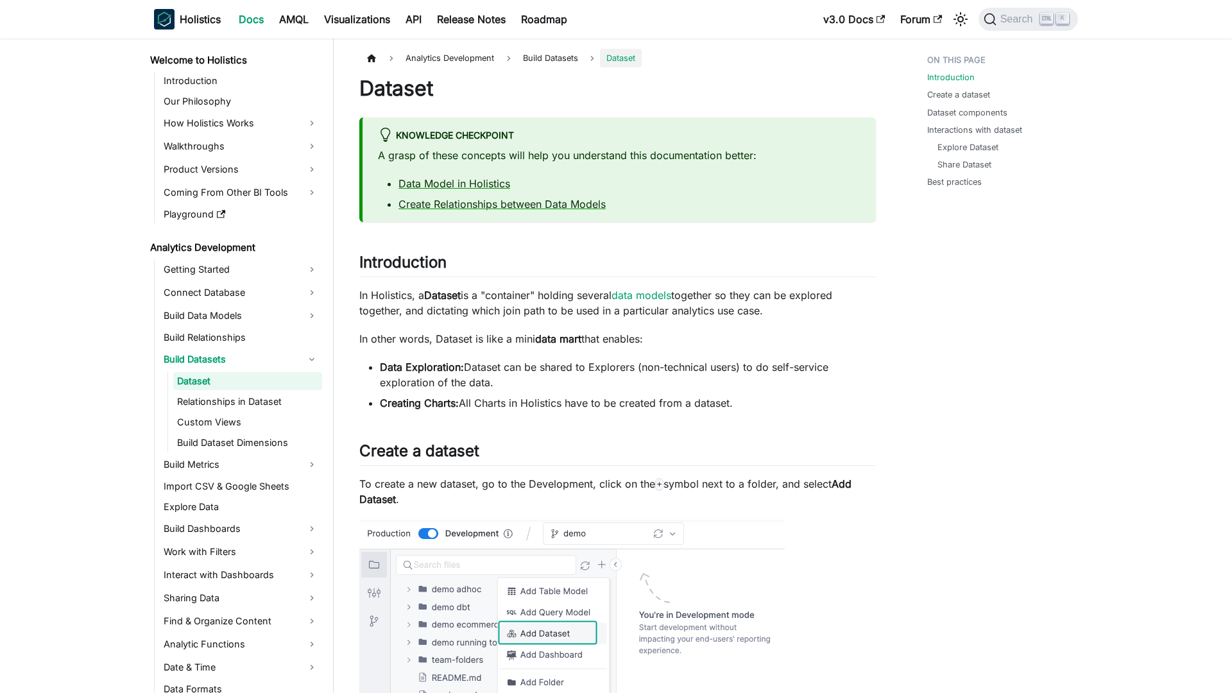 The image size is (1232, 693). Describe the element at coordinates (251, 19) in the screenshot. I see `a: Docs` at that location.